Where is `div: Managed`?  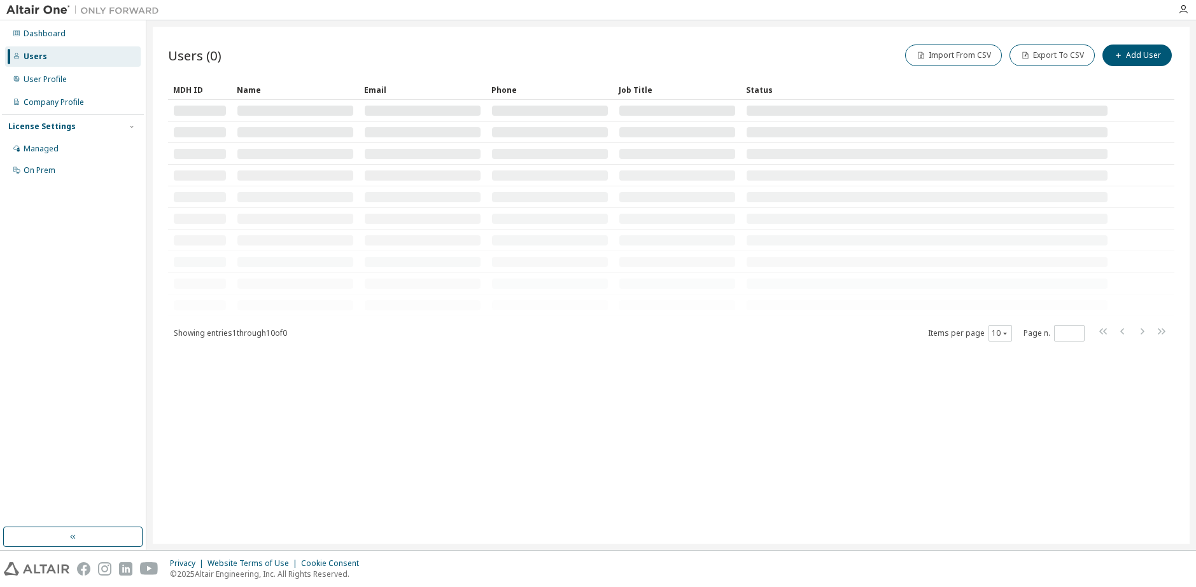
div: Managed is located at coordinates (41, 149).